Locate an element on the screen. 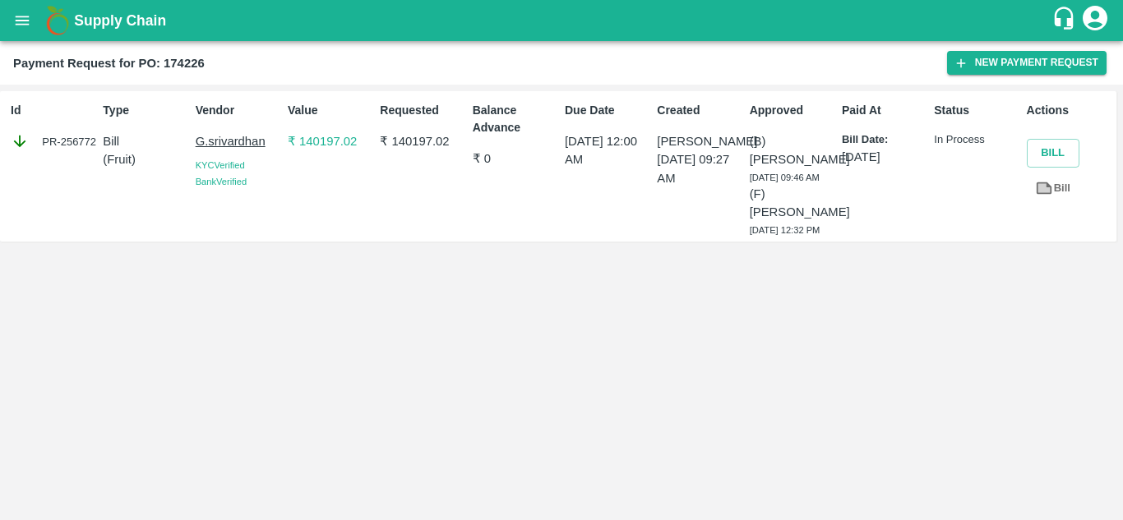 This screenshot has height=520, width=1123. span: Bank Verified is located at coordinates (221, 182).